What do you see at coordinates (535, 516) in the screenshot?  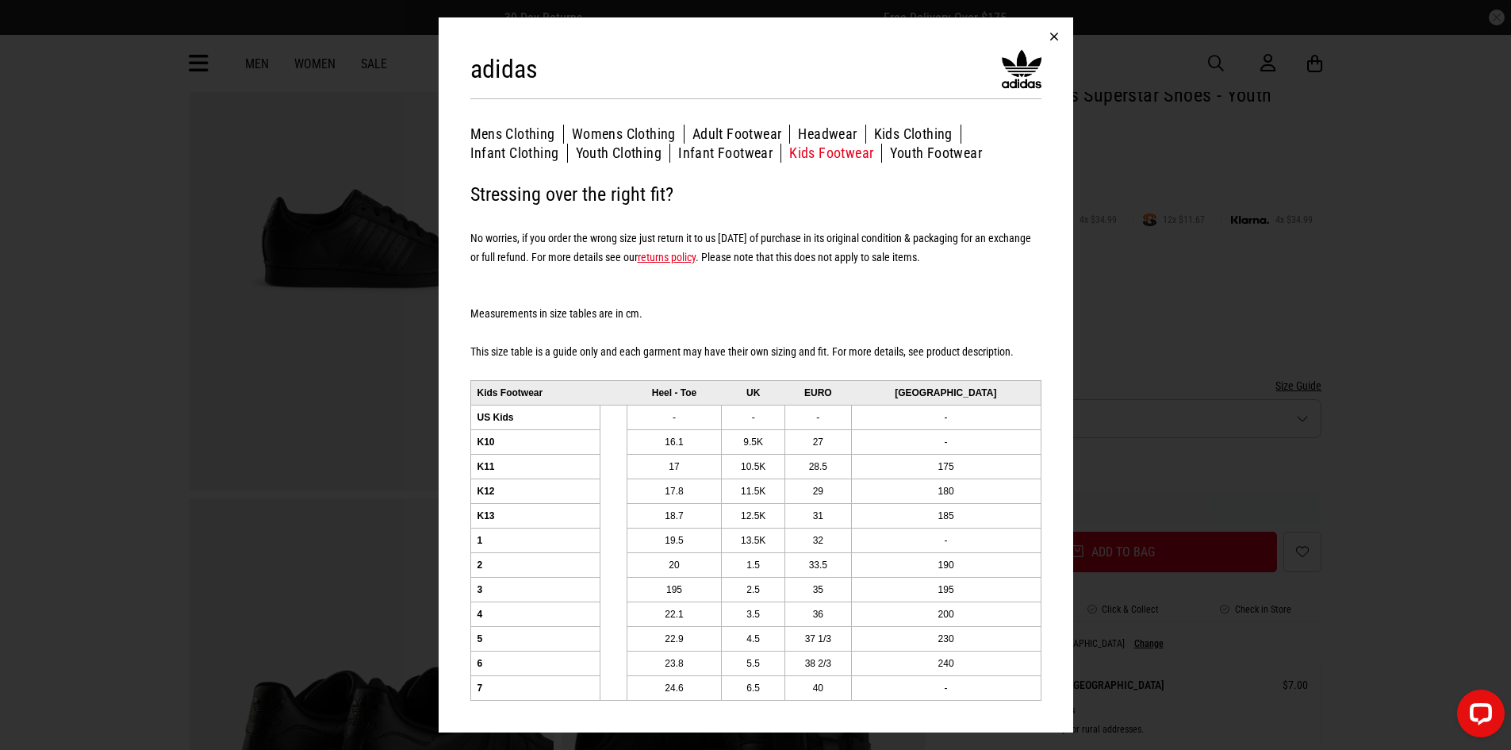 I see `td: K13` at bounding box center [535, 516].